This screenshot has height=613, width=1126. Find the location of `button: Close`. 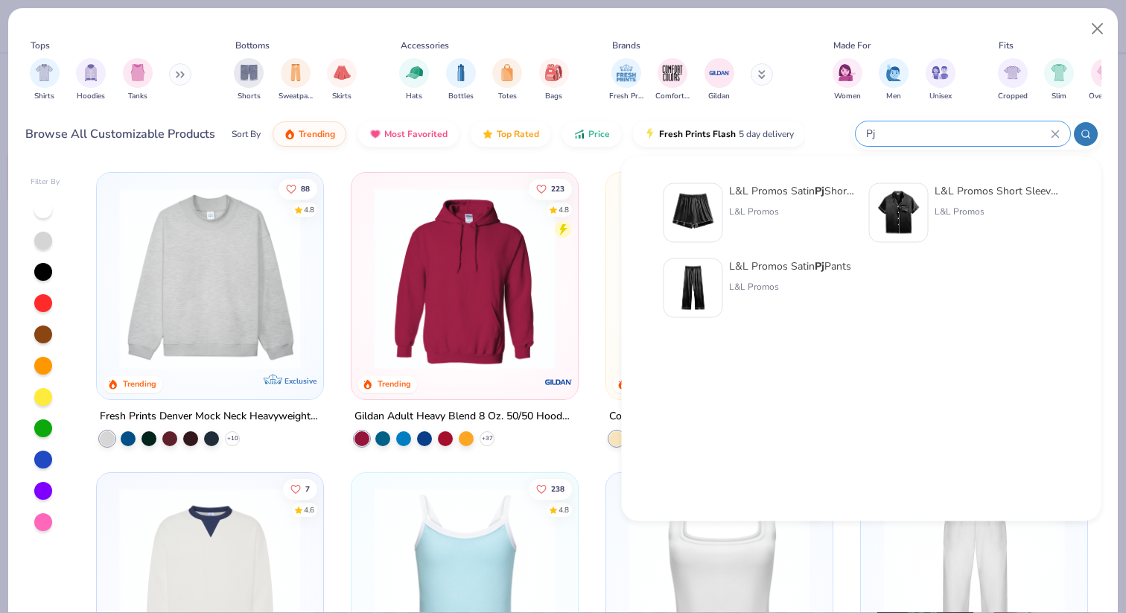

button: Close is located at coordinates (1098, 29).